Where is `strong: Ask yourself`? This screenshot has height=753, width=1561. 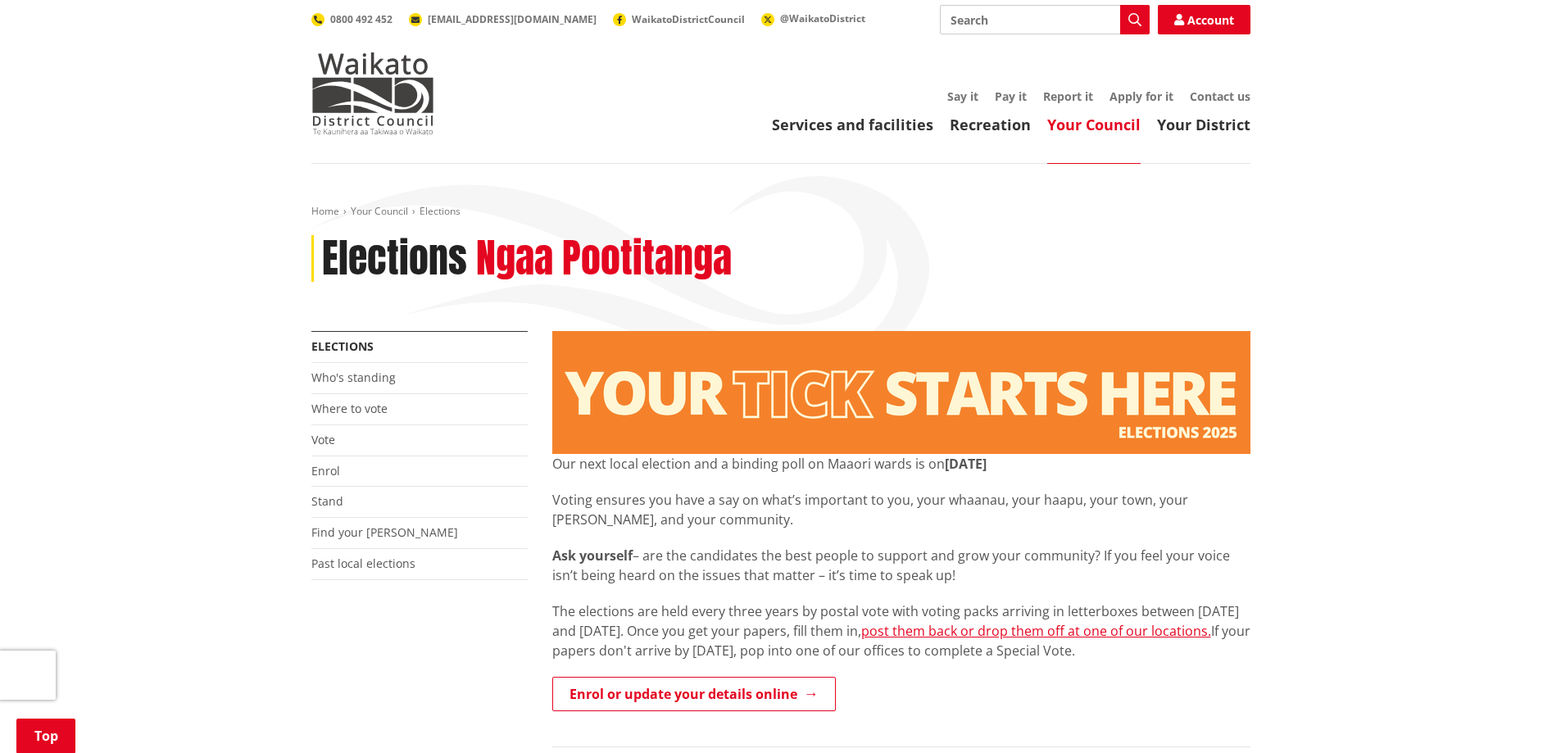
strong: Ask yourself is located at coordinates (592, 556).